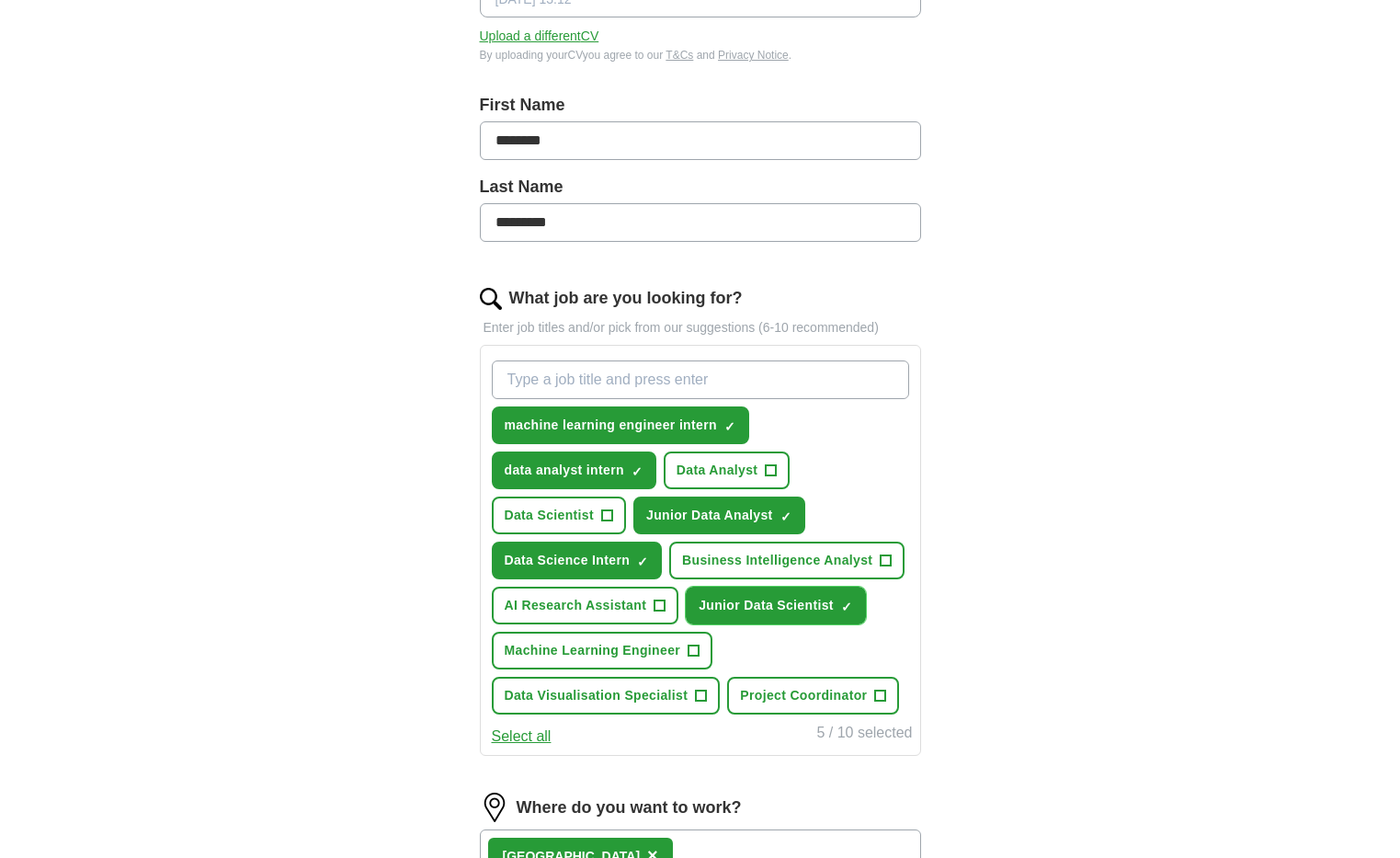 Image resolution: width=1400 pixels, height=858 pixels. What do you see at coordinates (577, 560) in the screenshot?
I see `button: Data Science Intern✓` at bounding box center [577, 560].